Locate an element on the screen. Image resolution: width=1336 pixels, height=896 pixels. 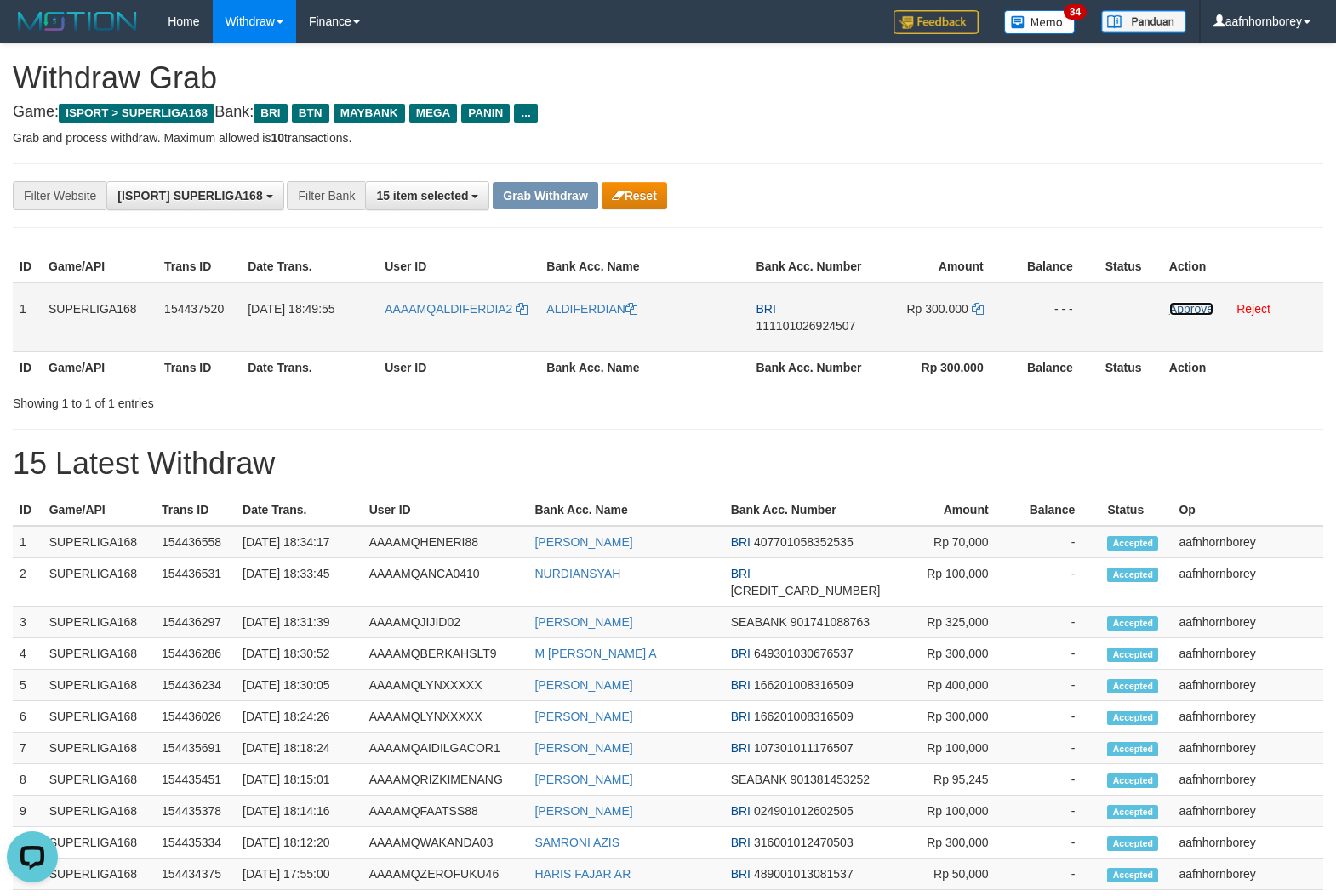
span: Copy 126601004049502 to clipboard is located at coordinates (806, 590).